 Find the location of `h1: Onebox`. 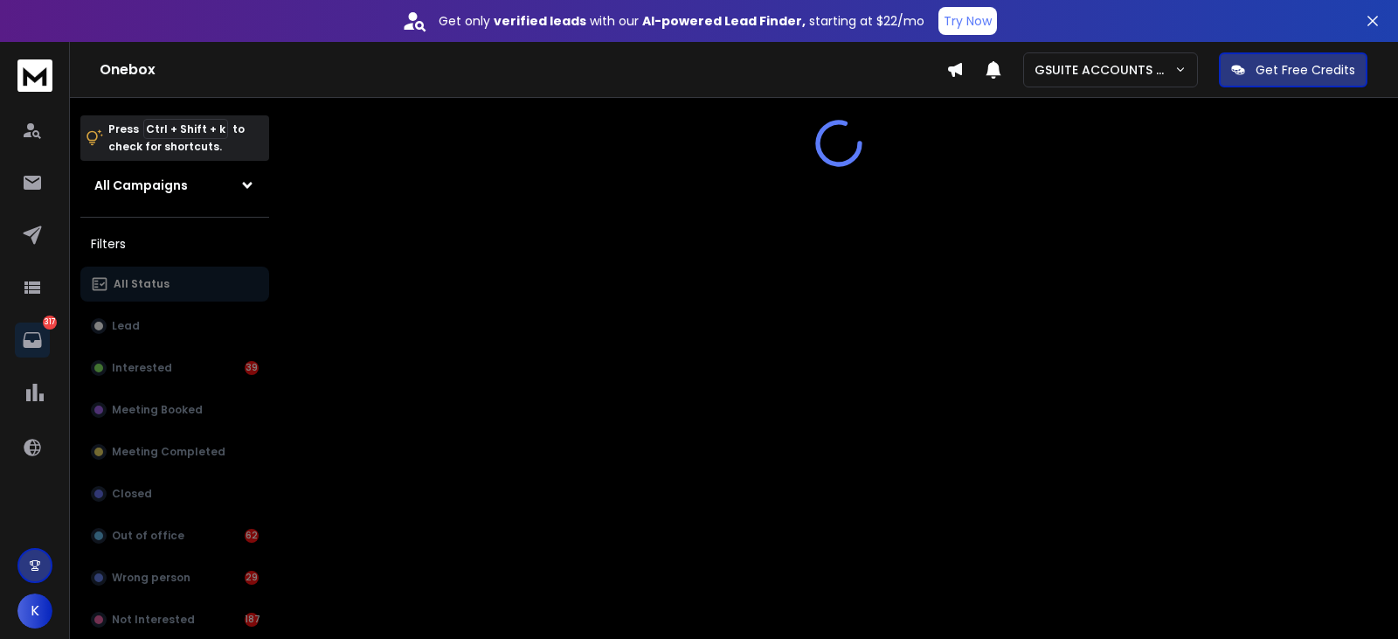

h1: Onebox is located at coordinates (523, 70).